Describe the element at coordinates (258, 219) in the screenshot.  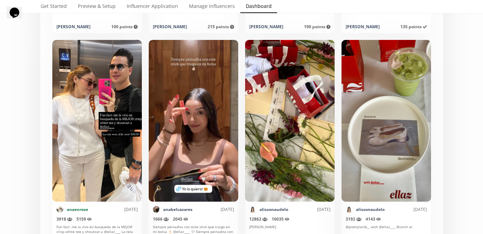
I see `span: 12862` at that location.